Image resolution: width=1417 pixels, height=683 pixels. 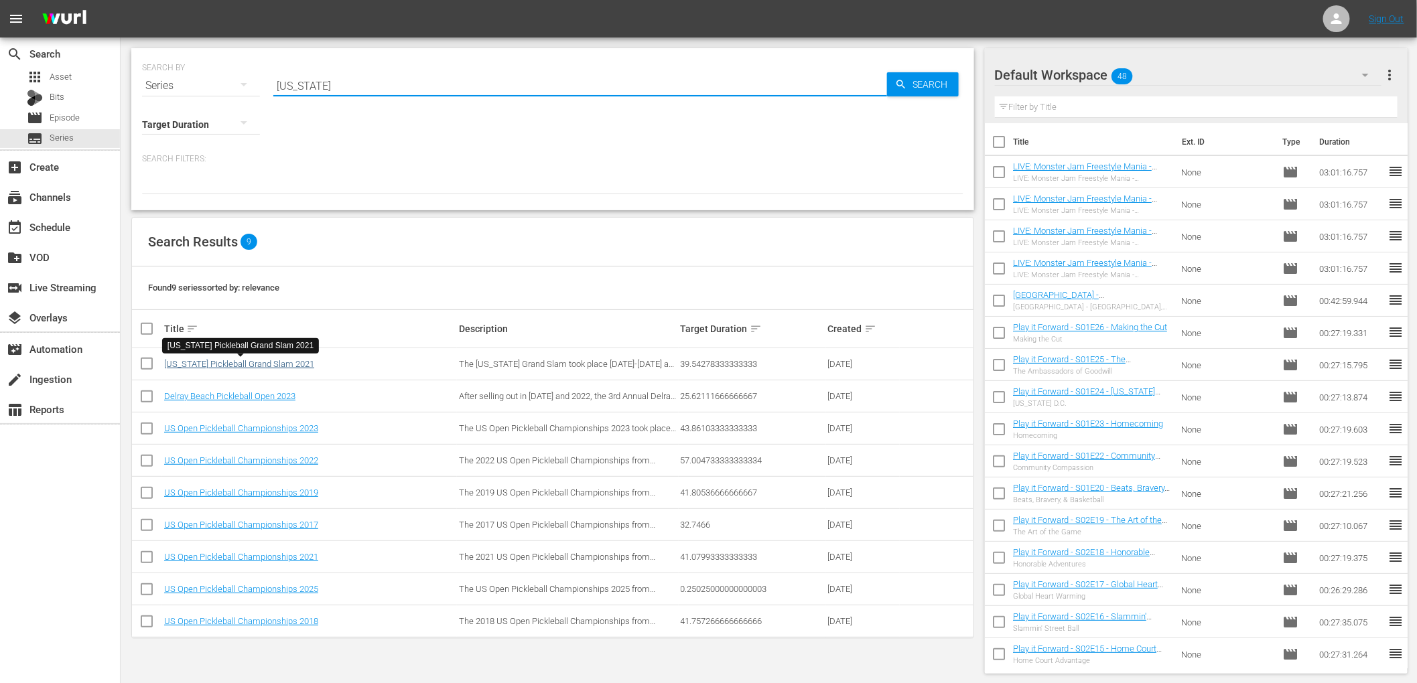 What do you see at coordinates (1350, 301) in the screenshot?
I see `td: 00:42:59.944` at bounding box center [1350, 301].